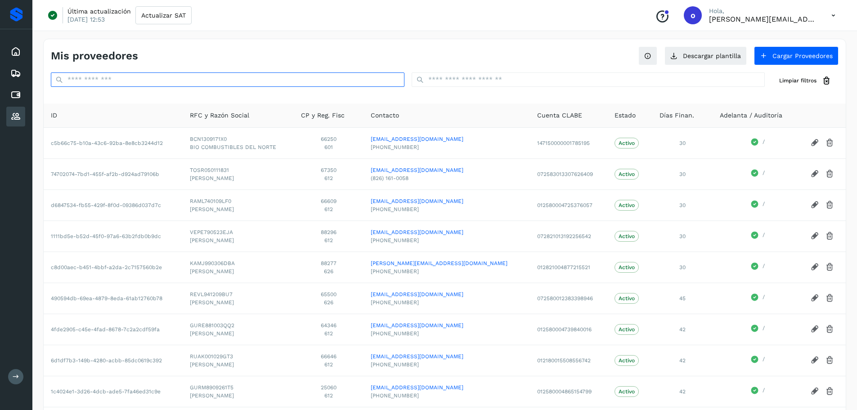 This screenshot has width=857, height=410. What do you see at coordinates (113, 267) in the screenshot?
I see `td: c8d00aec-b451-4bbf-a2da-2c7157560b2e` at bounding box center [113, 267].